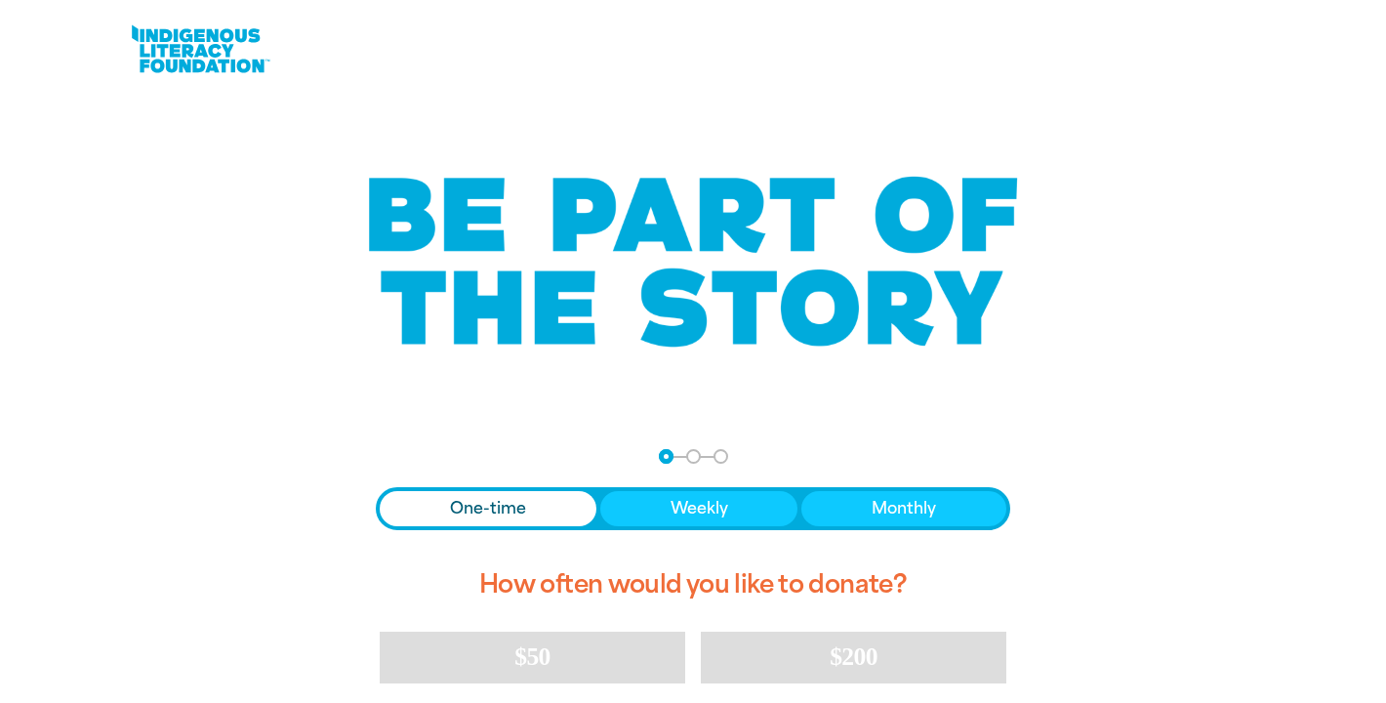  I want to click on button: Navigate to step 1 of 3 to enter your donation amount, so click(666, 456).